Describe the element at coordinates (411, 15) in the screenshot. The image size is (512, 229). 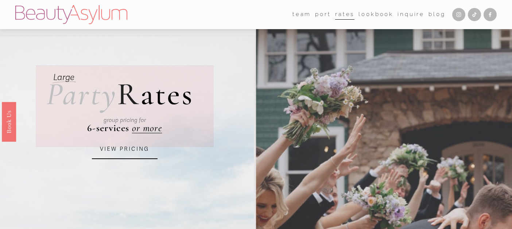
I see `a: Inquire` at that location.